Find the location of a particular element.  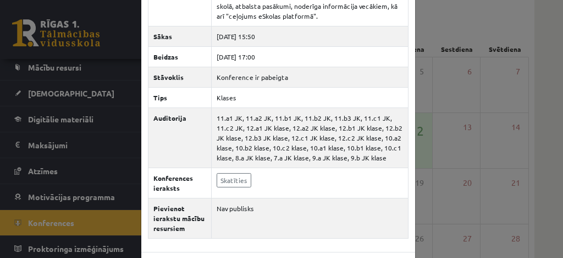

th: Beidzas is located at coordinates (180, 56).